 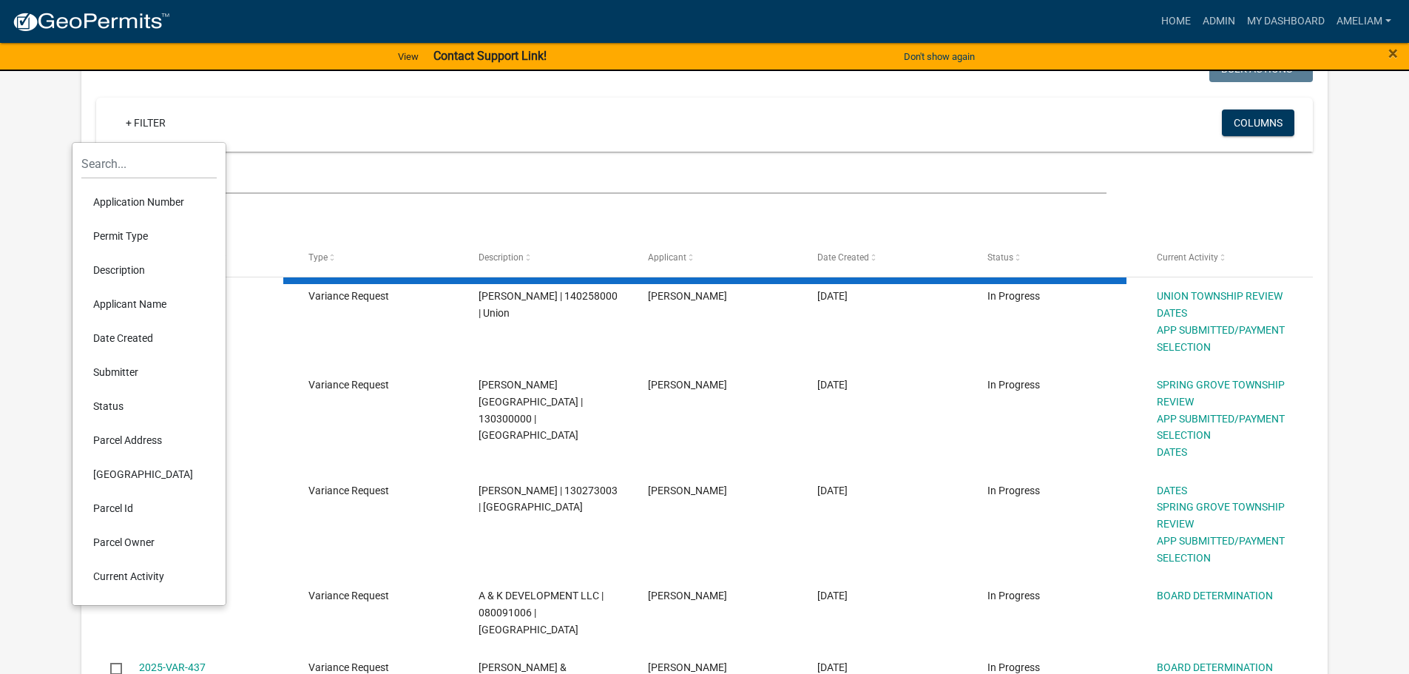 What do you see at coordinates (600, 178) in the screenshot?
I see `input: Search for applications` at bounding box center [600, 178].